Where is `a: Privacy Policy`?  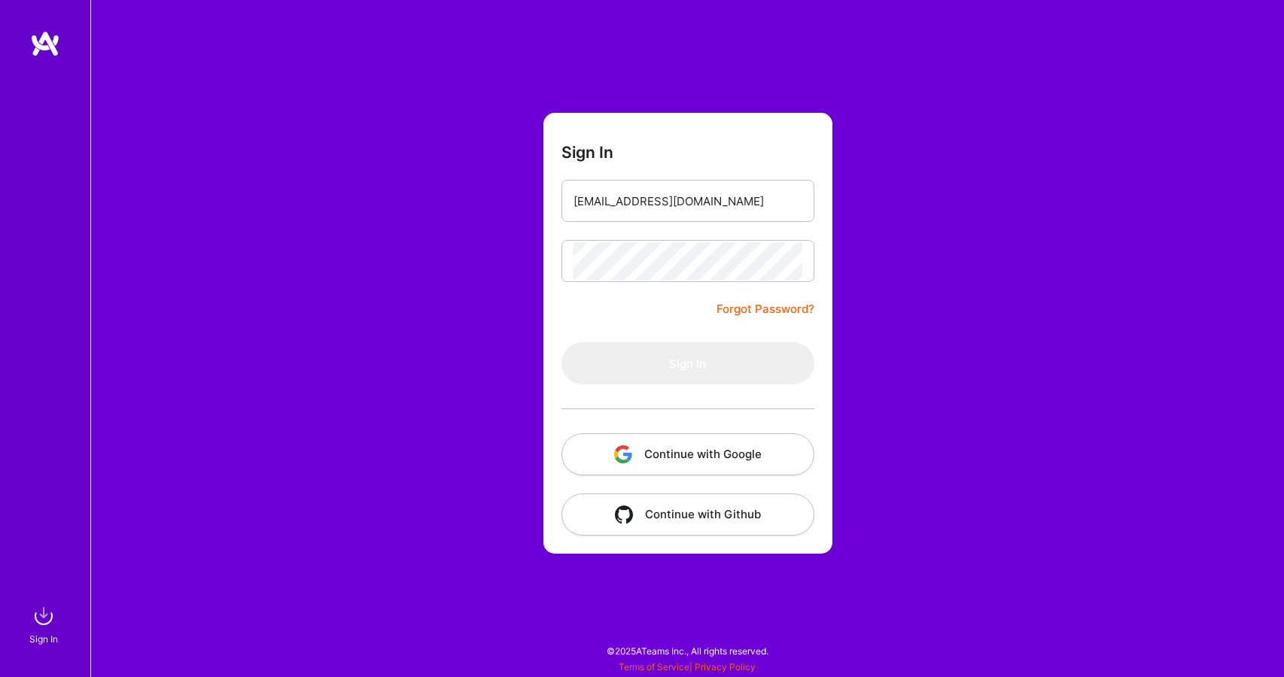 a: Privacy Policy is located at coordinates (725, 667).